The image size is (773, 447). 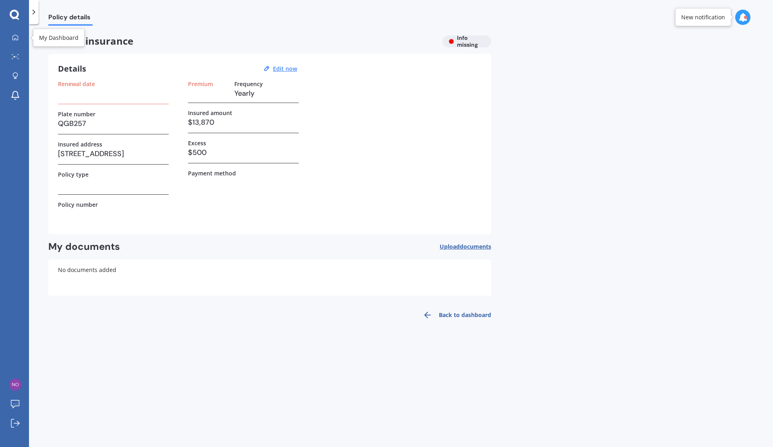 What do you see at coordinates (212, 173) in the screenshot?
I see `label: Payment method` at bounding box center [212, 173].